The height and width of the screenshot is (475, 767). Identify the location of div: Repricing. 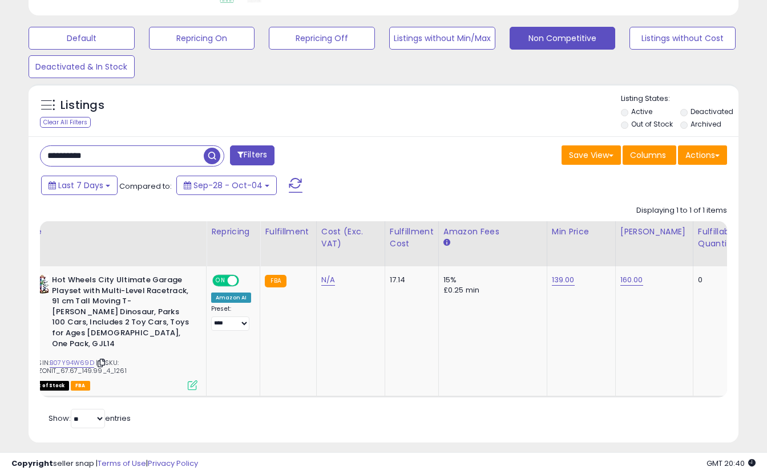
(233, 232).